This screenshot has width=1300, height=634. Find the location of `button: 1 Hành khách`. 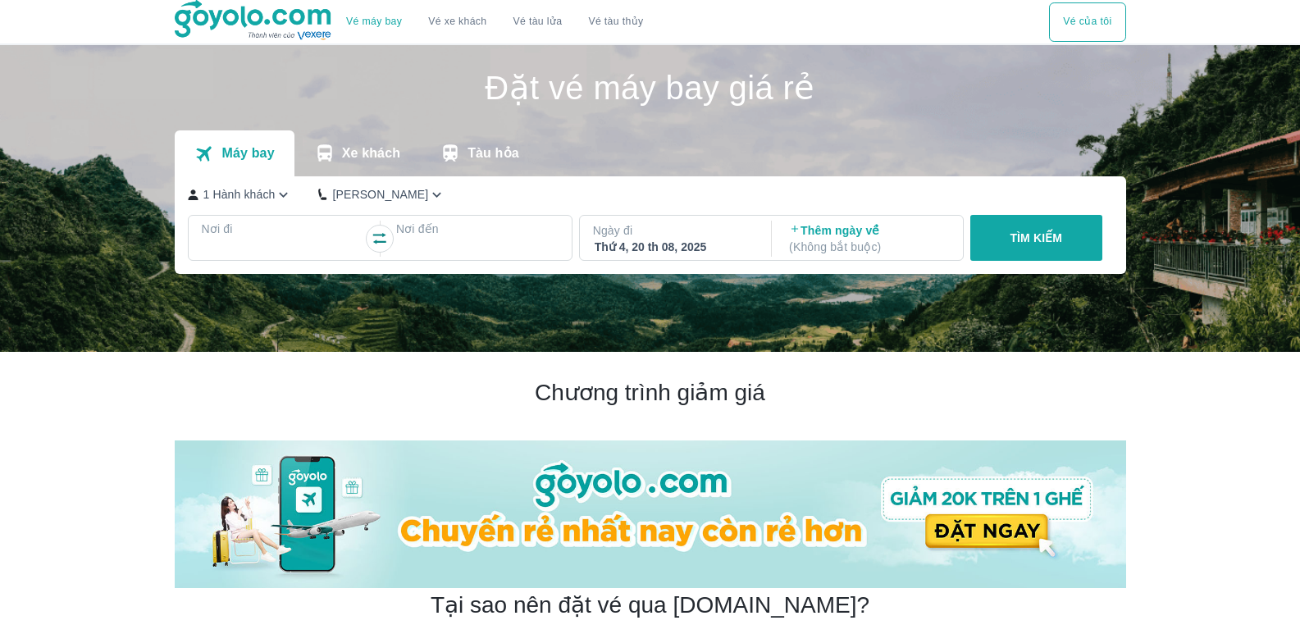

button: 1 Hành khách is located at coordinates (240, 194).